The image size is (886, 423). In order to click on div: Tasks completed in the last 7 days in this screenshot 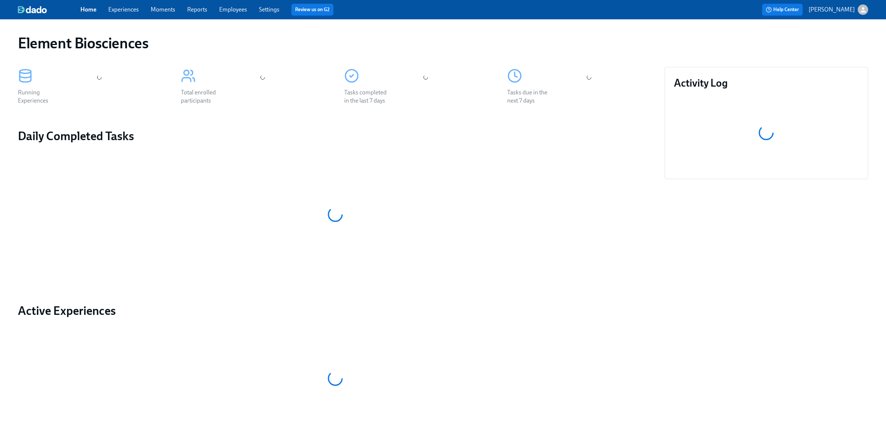, I will do `click(368, 97)`.